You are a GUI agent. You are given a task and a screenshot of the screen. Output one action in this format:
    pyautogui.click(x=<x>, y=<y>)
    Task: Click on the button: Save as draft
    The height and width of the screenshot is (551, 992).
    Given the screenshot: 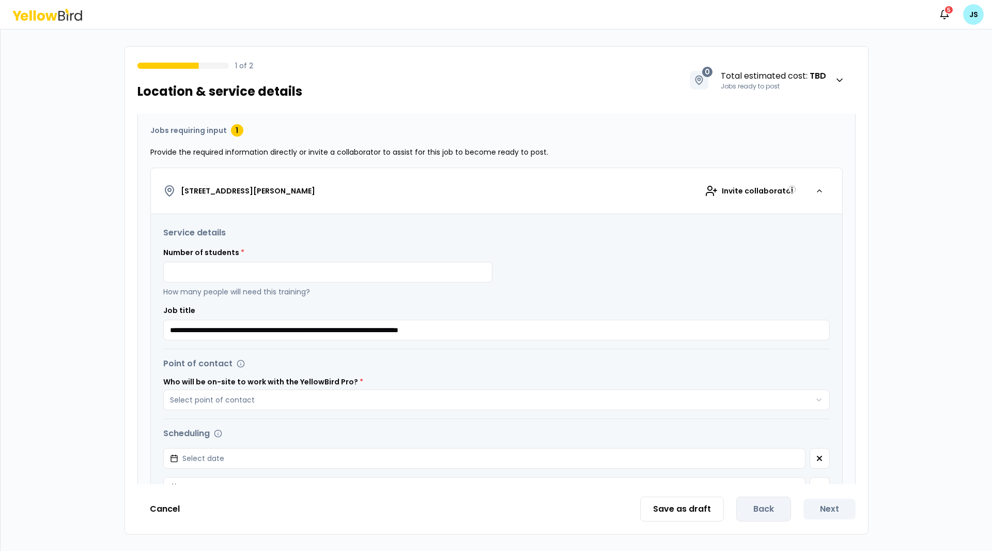 What is the action you would take?
    pyautogui.click(x=682, y=509)
    